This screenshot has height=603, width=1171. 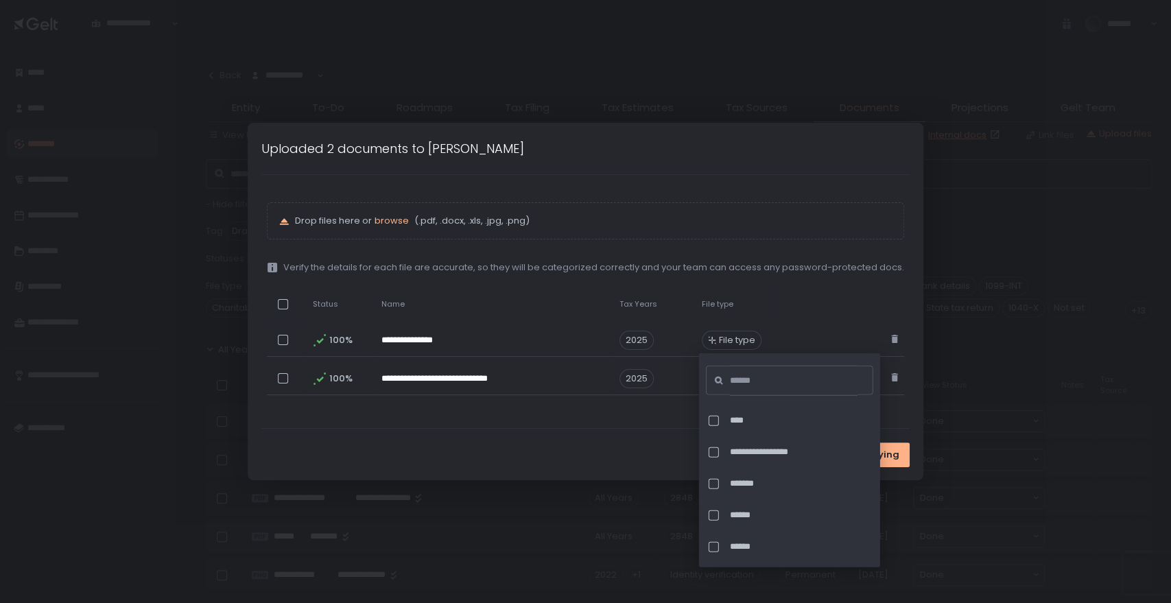 What do you see at coordinates (593, 221) in the screenshot?
I see `p: Drop files here or` at bounding box center [593, 221].